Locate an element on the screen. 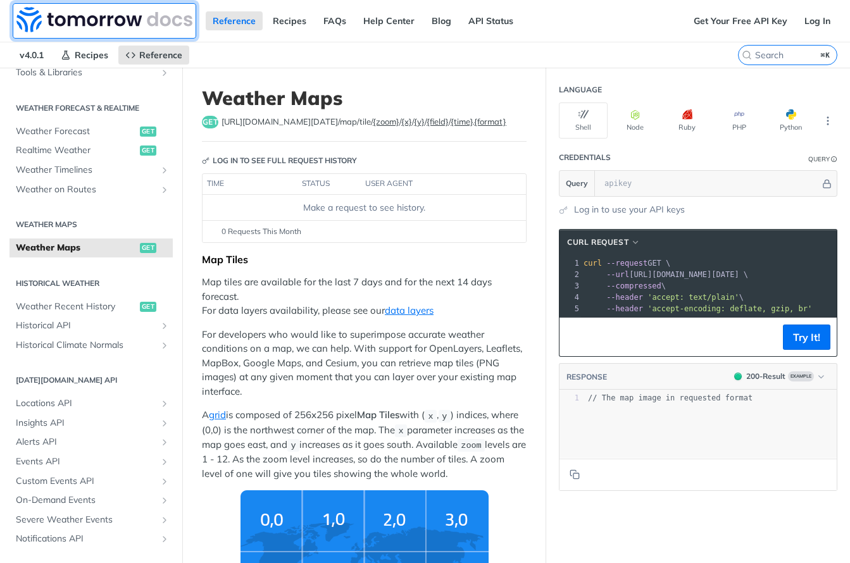 Image resolution: width=850 pixels, height=563 pixels. span: 0 Requests This Month is located at coordinates (261, 232).